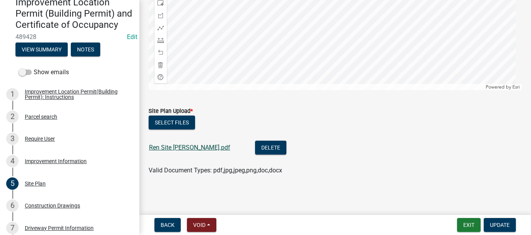 Image resolution: width=531 pixels, height=235 pixels. I want to click on div: Site Plan, so click(35, 184).